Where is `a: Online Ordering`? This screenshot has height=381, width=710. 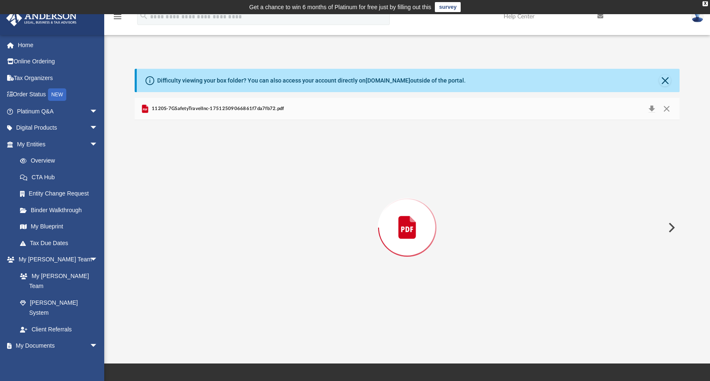
a: Online Ordering is located at coordinates (58, 62).